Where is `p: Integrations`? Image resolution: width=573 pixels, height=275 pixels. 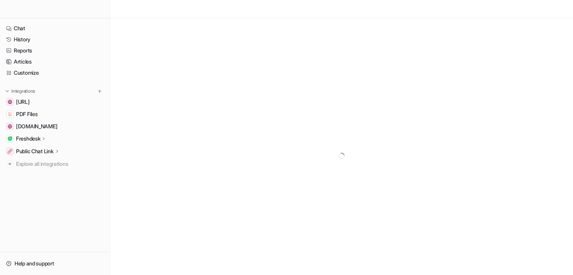
p: Integrations is located at coordinates (23, 91).